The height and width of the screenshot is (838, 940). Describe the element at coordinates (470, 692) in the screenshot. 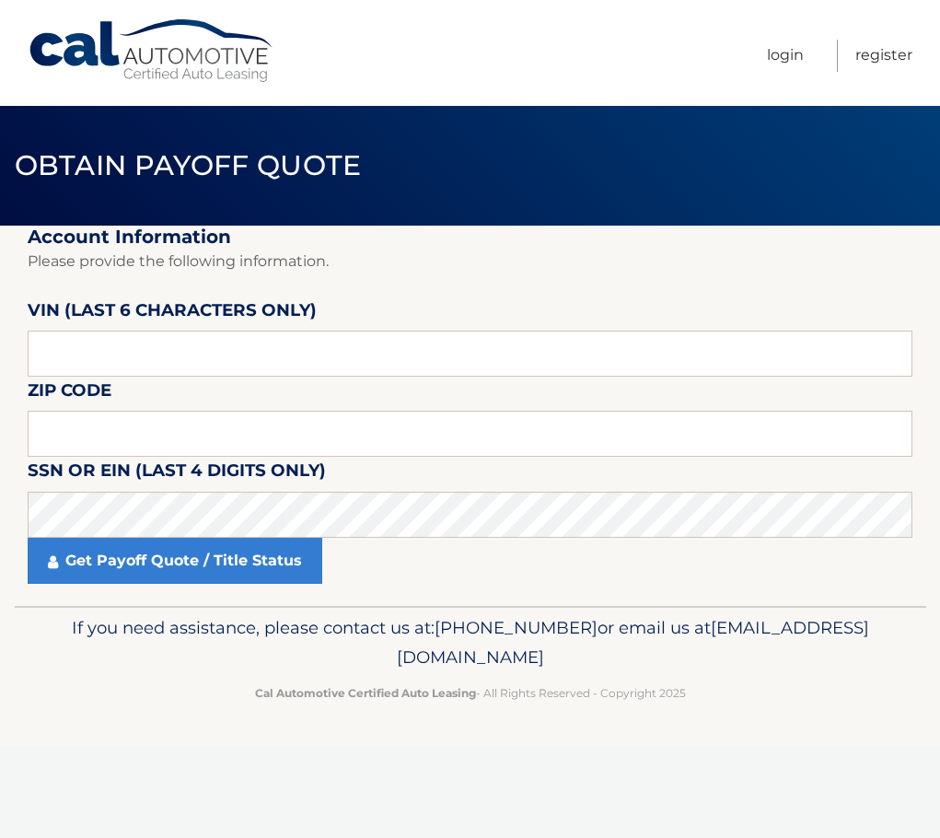

I see `p: - All Rights Reserved - Copyright 2025` at that location.